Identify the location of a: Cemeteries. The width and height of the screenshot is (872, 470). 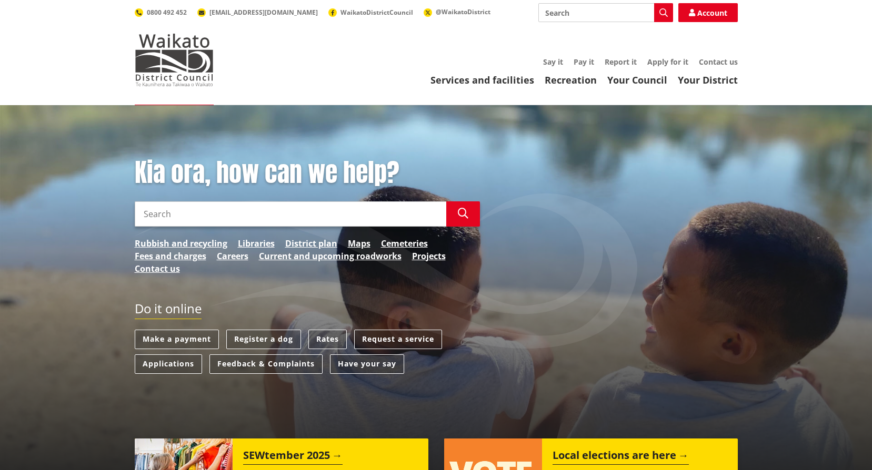
(404, 244).